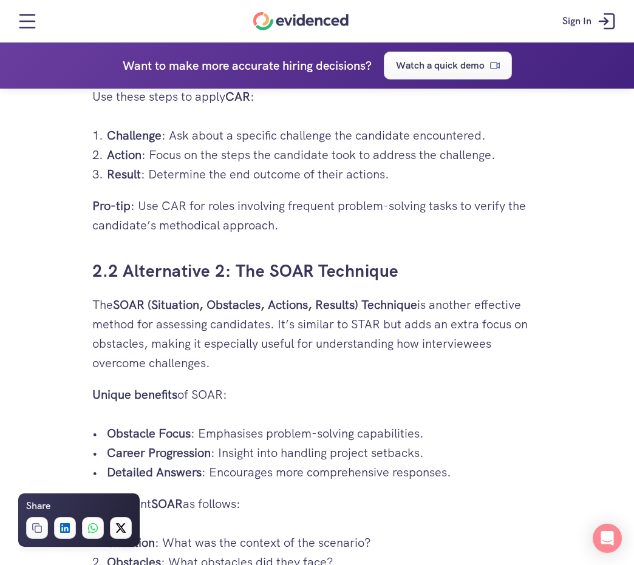  Describe the element at coordinates (134, 135) in the screenshot. I see `strong: Challenge` at that location.